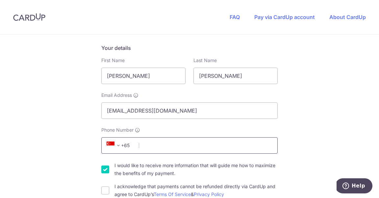  What do you see at coordinates (235, 76) in the screenshot?
I see `input: Last name` at bounding box center [235, 76].